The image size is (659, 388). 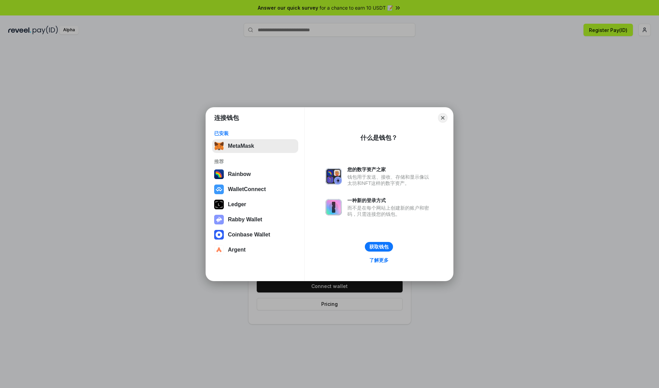 I want to click on button: Rainbow, so click(x=255, y=174).